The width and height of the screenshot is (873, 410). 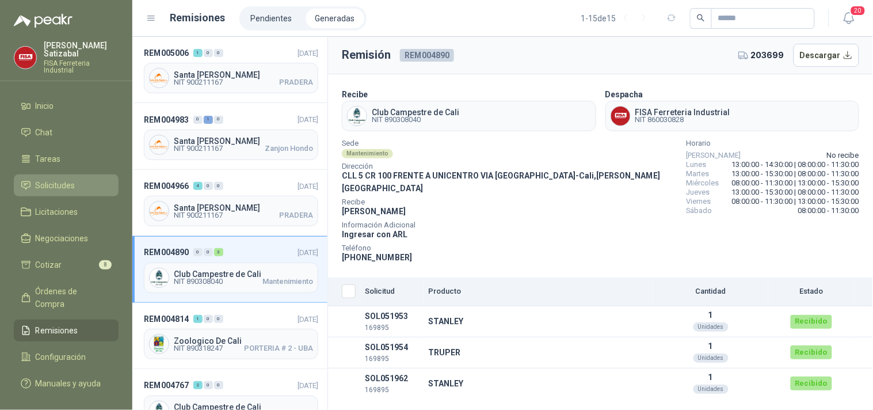 What do you see at coordinates (374, 234) in the screenshot?
I see `span: Ingresar con ARL` at bounding box center [374, 234].